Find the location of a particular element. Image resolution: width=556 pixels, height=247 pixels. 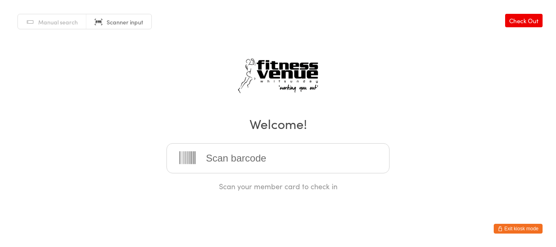

a: Check Out is located at coordinates (524, 20).